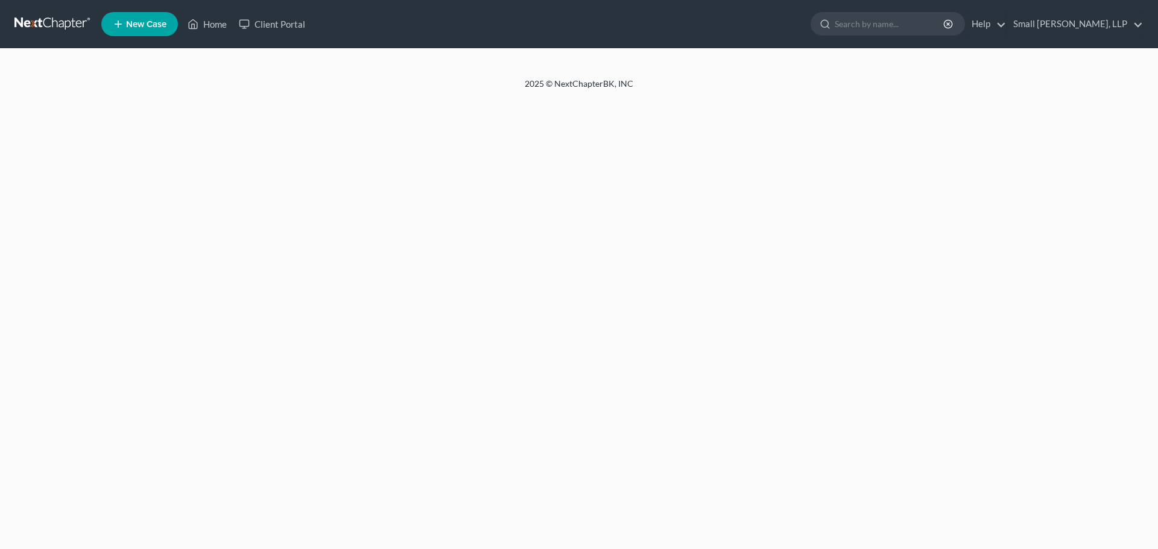 This screenshot has width=1158, height=549. What do you see at coordinates (207, 24) in the screenshot?
I see `a: Home` at bounding box center [207, 24].